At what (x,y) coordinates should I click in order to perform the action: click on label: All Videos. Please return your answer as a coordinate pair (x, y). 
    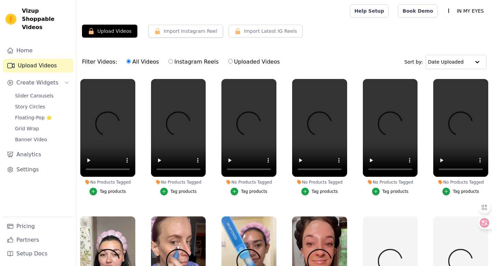
    Looking at the image, I should click on (142, 62).